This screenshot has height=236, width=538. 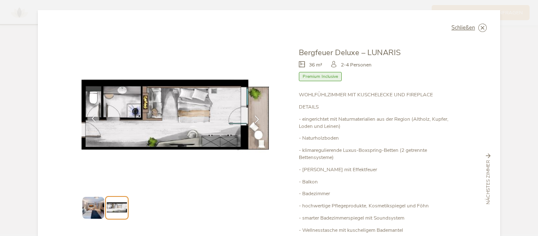 What do you see at coordinates (316, 65) in the screenshot?
I see `span: 36 m²` at bounding box center [316, 65].